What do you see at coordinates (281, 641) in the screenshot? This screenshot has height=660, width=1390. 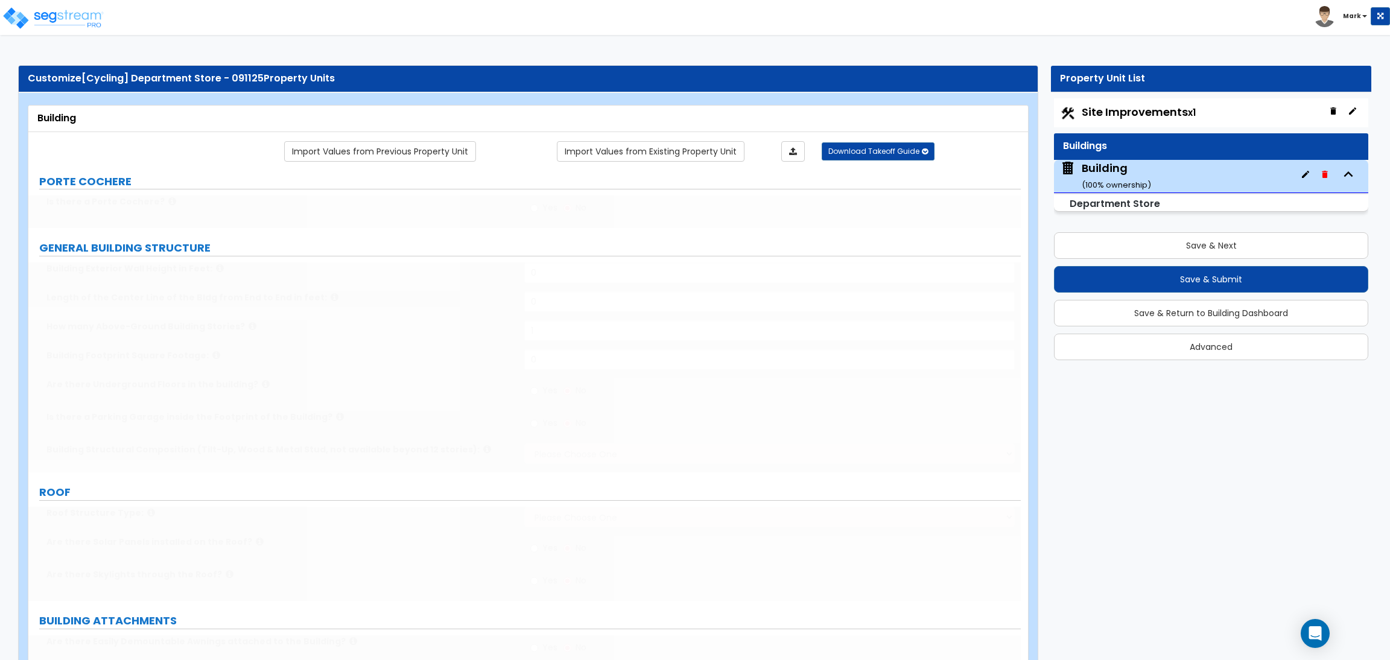 I see `label: Are there Easily Demountable Awnings attached to the Building?` at bounding box center [281, 641].